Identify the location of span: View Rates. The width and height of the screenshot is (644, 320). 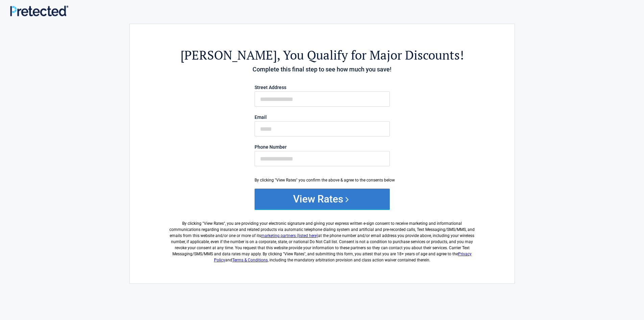
(214, 223).